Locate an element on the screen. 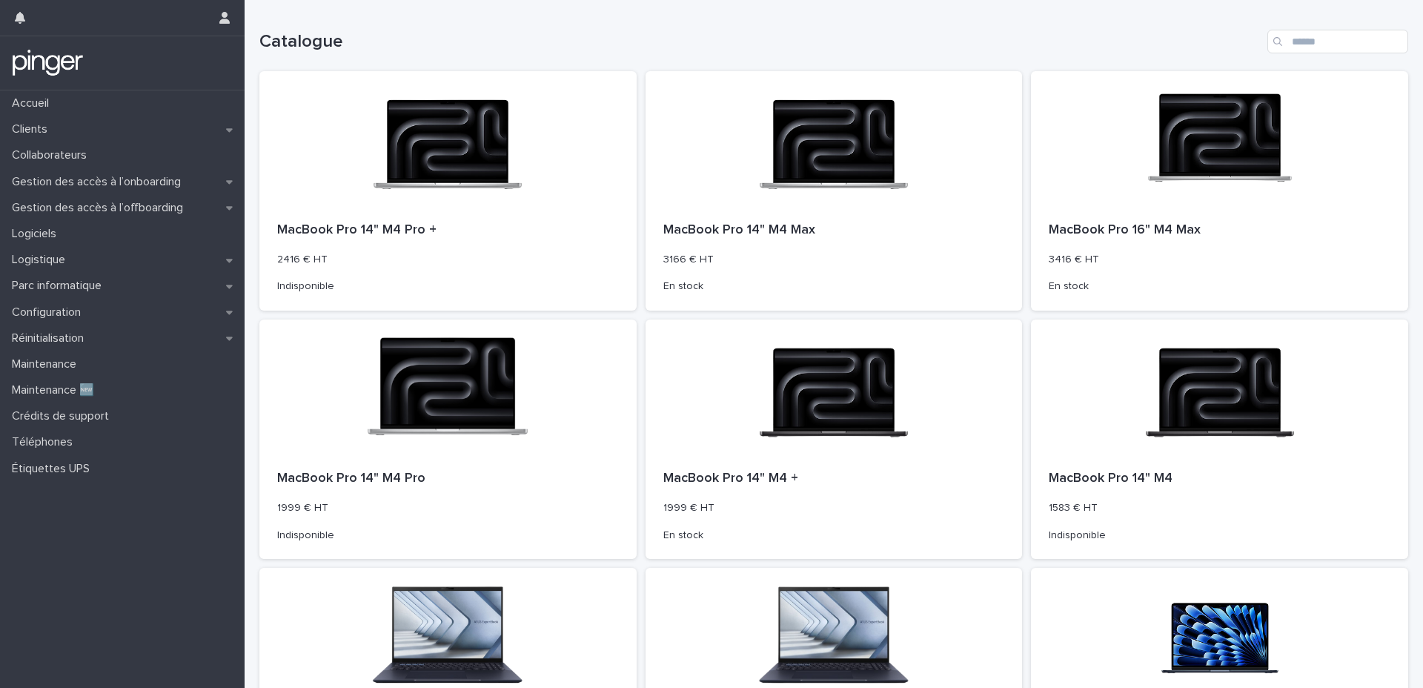 This screenshot has height=688, width=1423. p: Parc informatique is located at coordinates (59, 285).